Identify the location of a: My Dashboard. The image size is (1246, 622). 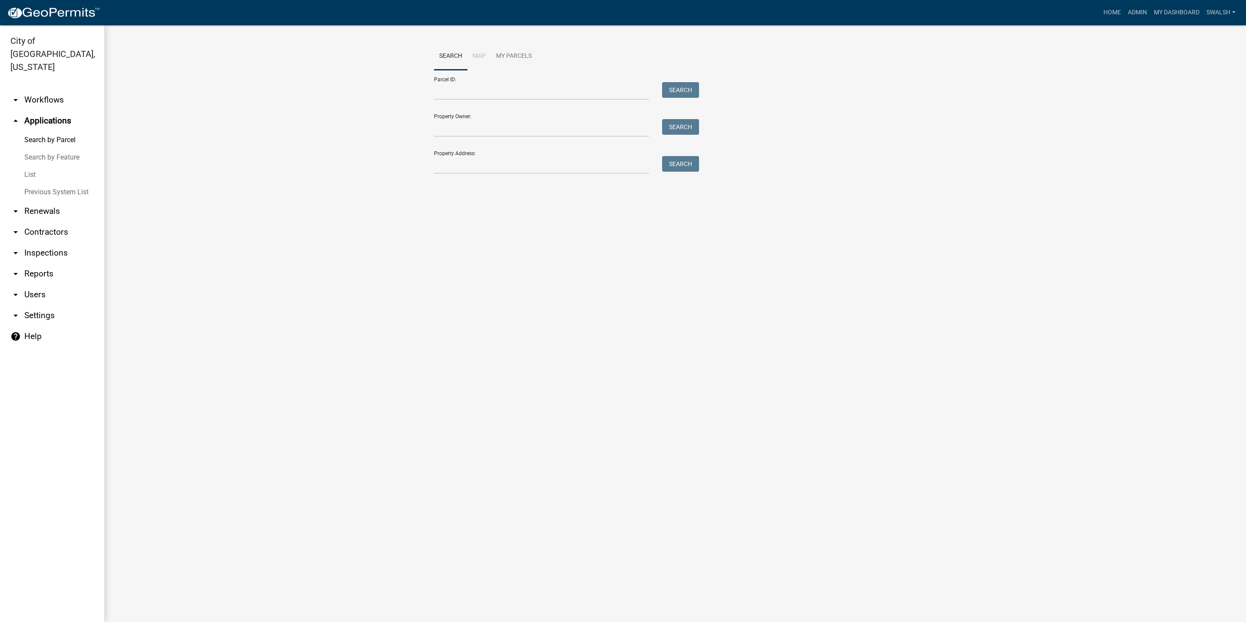
(1177, 13).